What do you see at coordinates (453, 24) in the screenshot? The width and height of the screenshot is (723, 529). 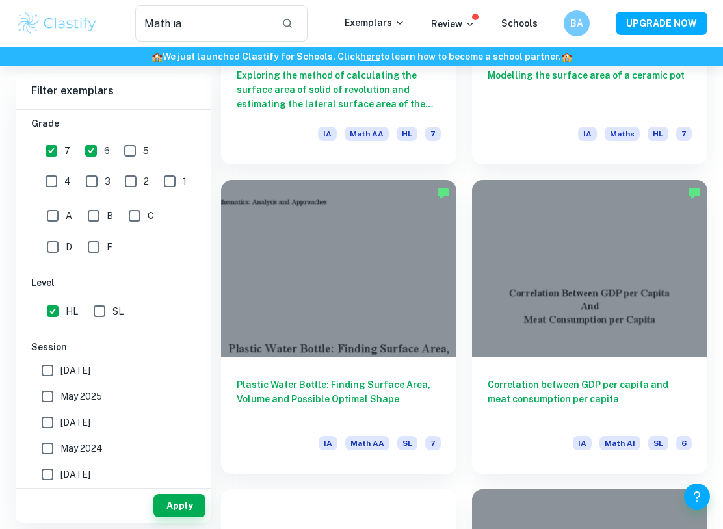 I see `p: Review` at bounding box center [453, 24].